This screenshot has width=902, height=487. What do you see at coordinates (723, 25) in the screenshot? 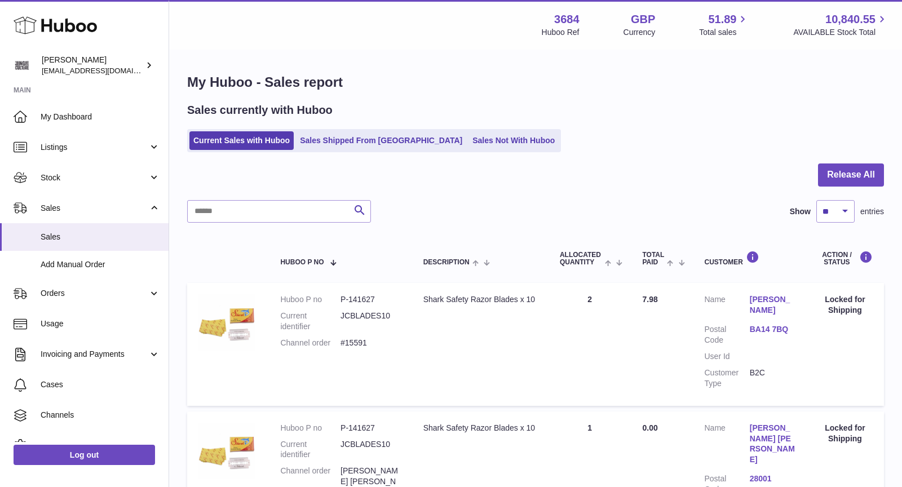
I see `a: 51.89 Total sales` at bounding box center [723, 25].